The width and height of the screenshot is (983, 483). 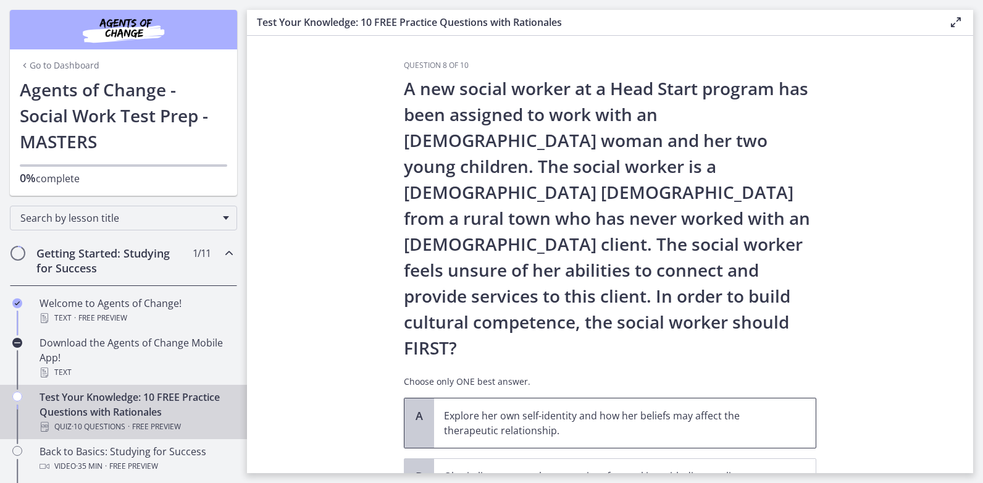 What do you see at coordinates (419, 416) in the screenshot?
I see `span: A` at bounding box center [419, 416].